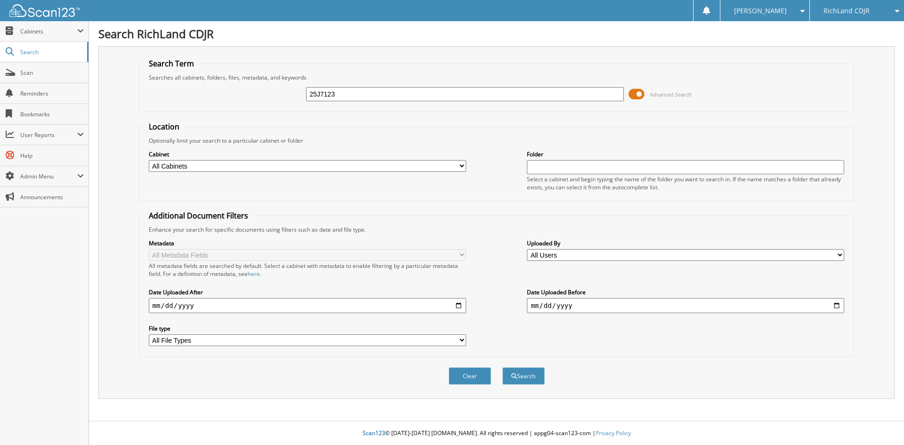  I want to click on span: Search, so click(51, 52).